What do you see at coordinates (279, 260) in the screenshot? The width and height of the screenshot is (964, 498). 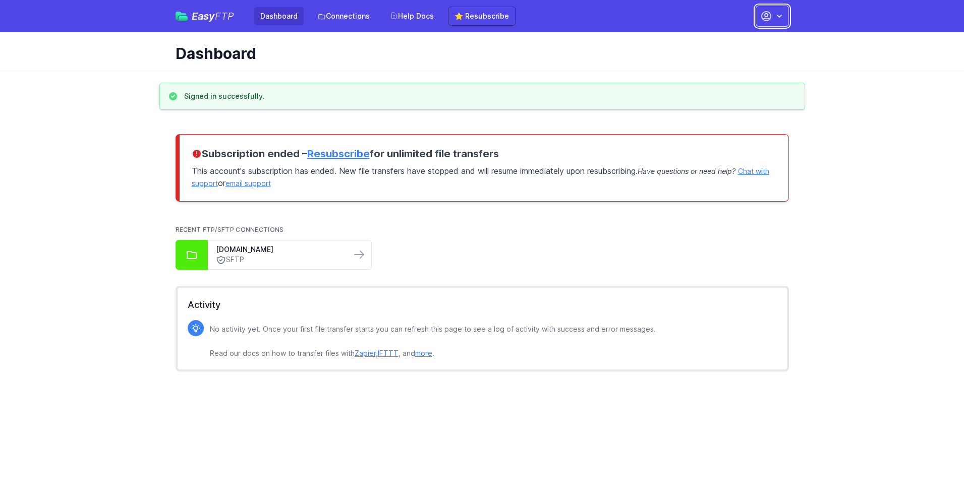 I see `a: SFTP` at bounding box center [279, 260].